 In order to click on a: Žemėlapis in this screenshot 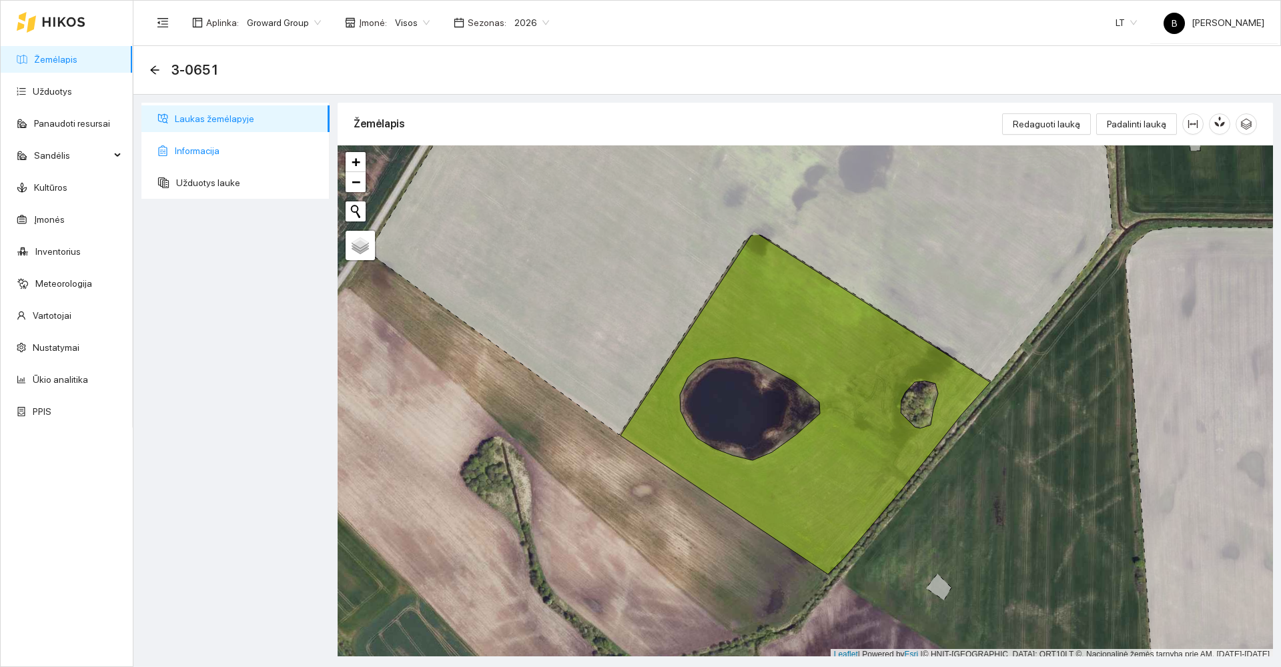, I will do `click(55, 59)`.